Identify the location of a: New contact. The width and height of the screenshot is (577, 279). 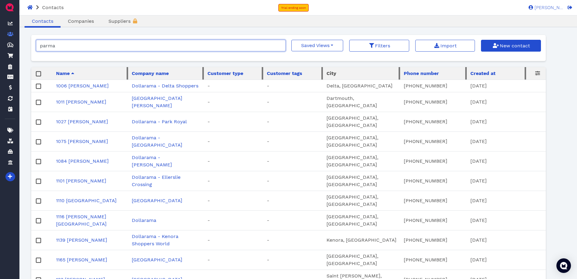
(511, 45).